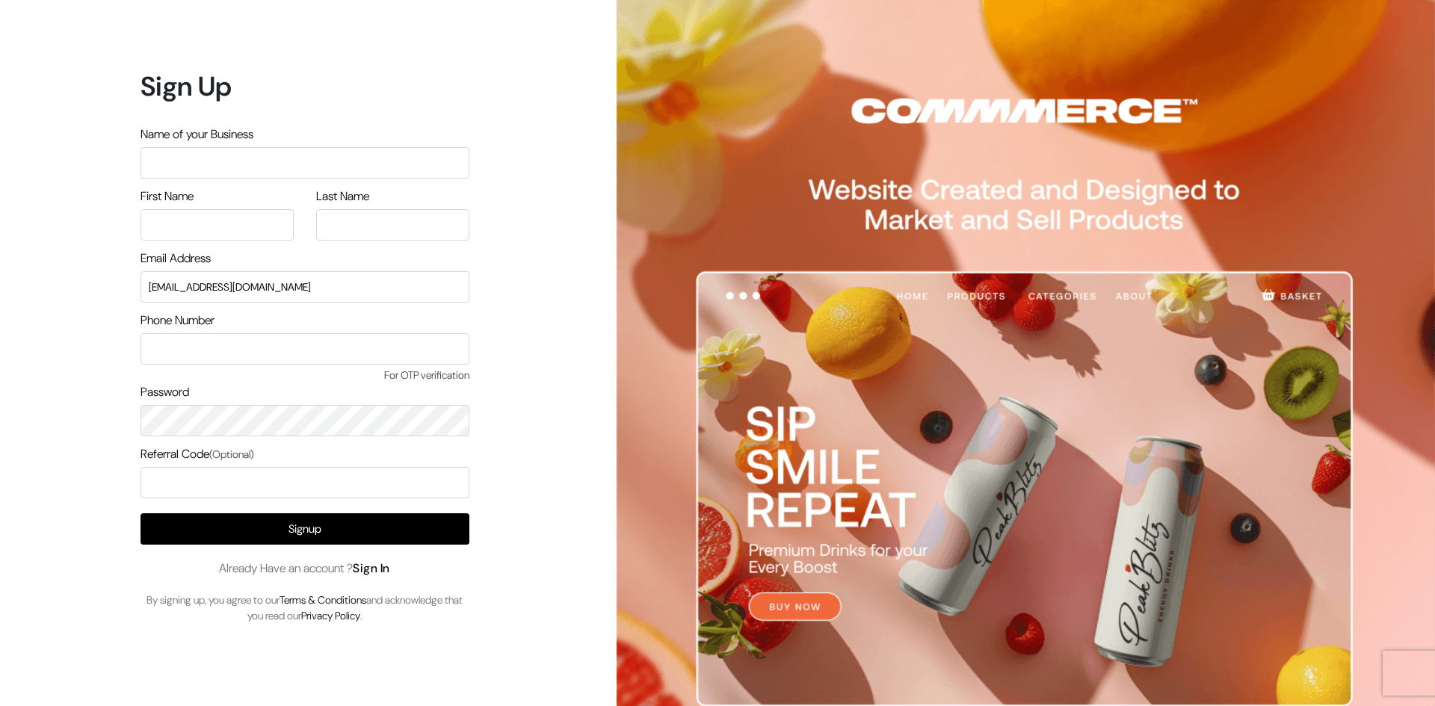 Image resolution: width=1435 pixels, height=706 pixels. Describe the element at coordinates (177, 321) in the screenshot. I see `label: Phone Number` at that location.